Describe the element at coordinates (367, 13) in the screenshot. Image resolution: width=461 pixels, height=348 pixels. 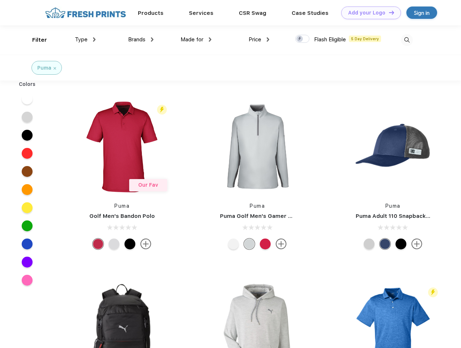
I see `div: Add your Logo` at that location.